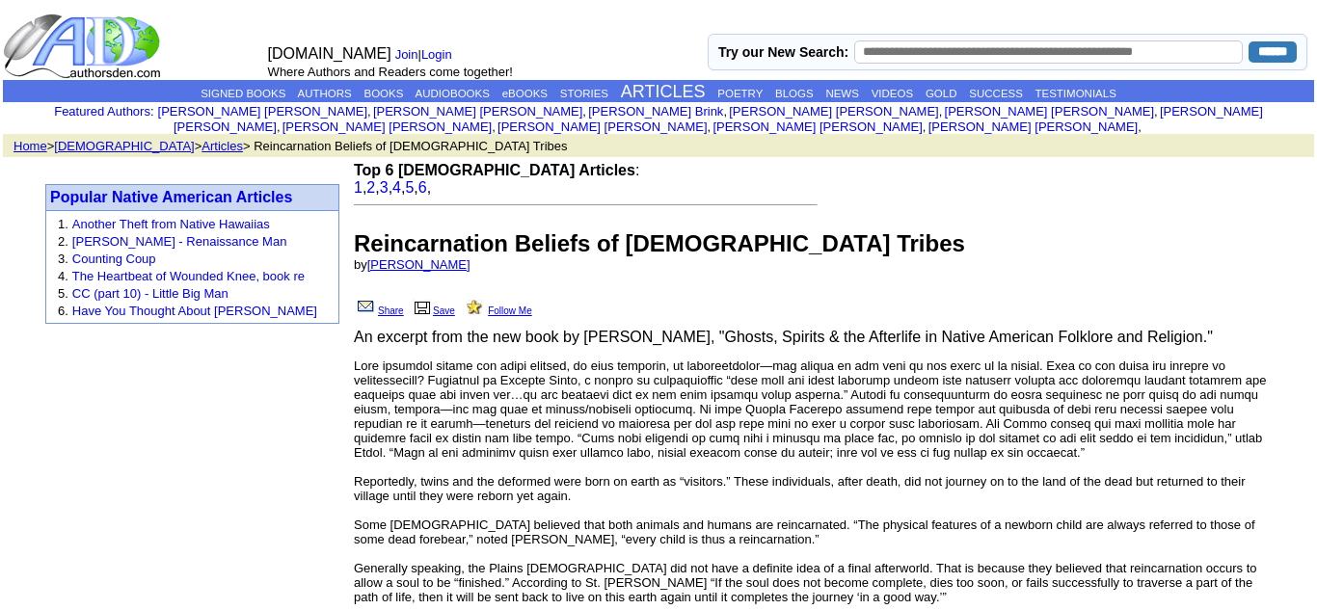  I want to click on img: logo_ad.gif, so click(84, 46).